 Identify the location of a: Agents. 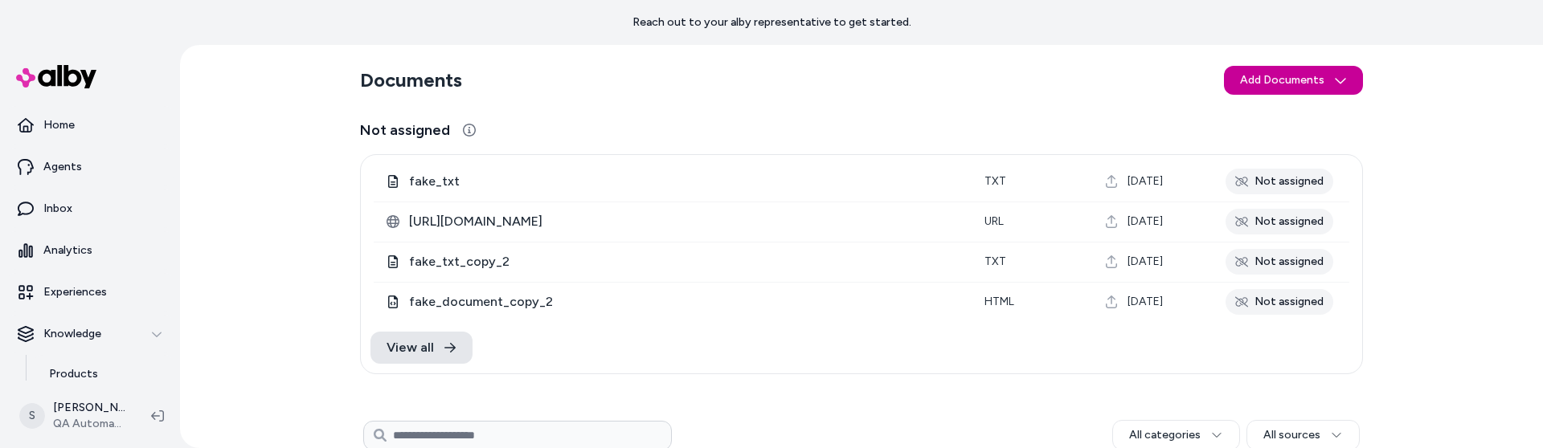
(90, 167).